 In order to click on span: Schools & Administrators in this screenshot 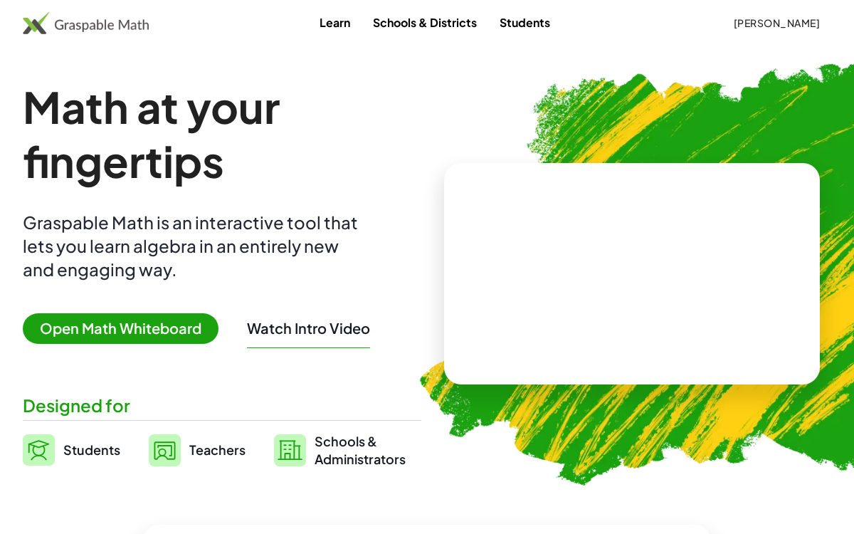, I will do `click(360, 450)`.